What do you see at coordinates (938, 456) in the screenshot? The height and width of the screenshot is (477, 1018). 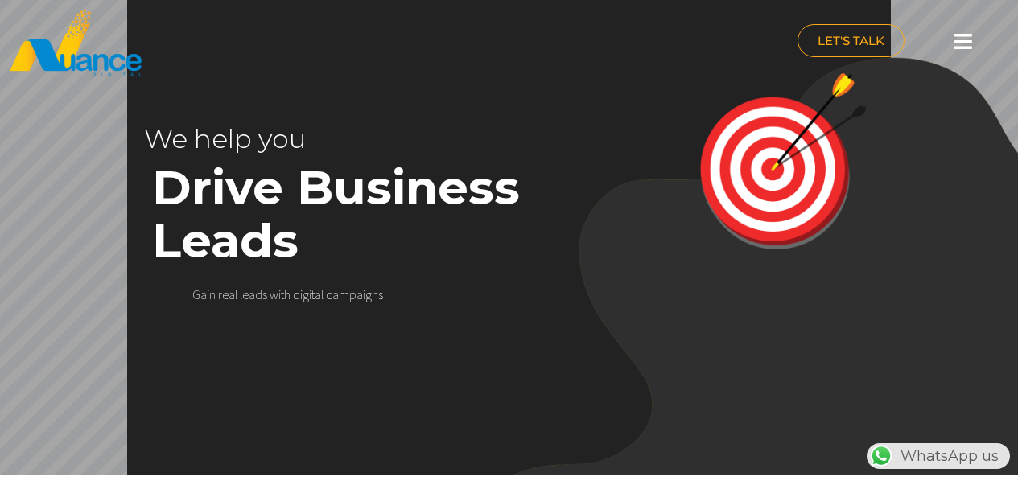 I see `a: WhatsAppWhatsApp us` at bounding box center [938, 456].